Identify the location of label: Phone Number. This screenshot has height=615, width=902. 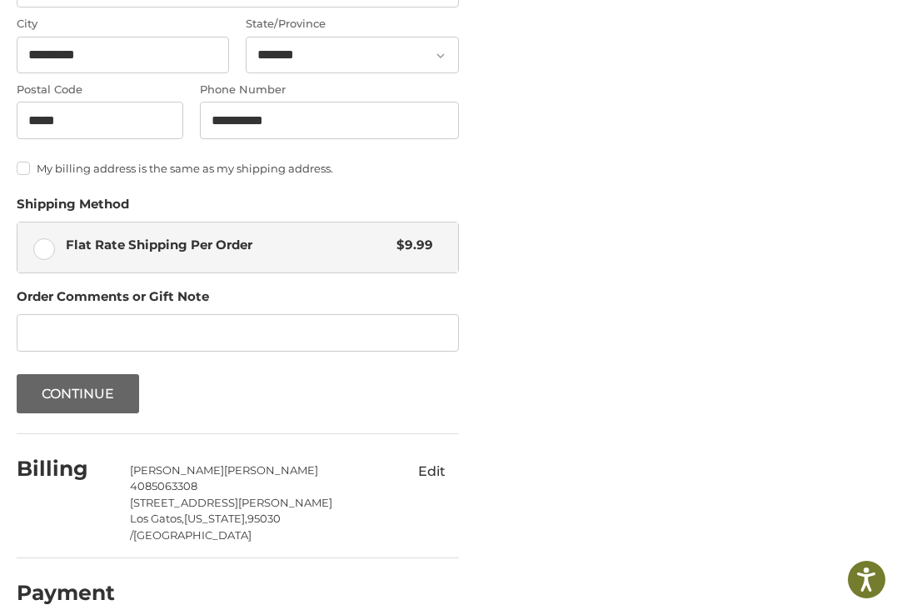
(329, 90).